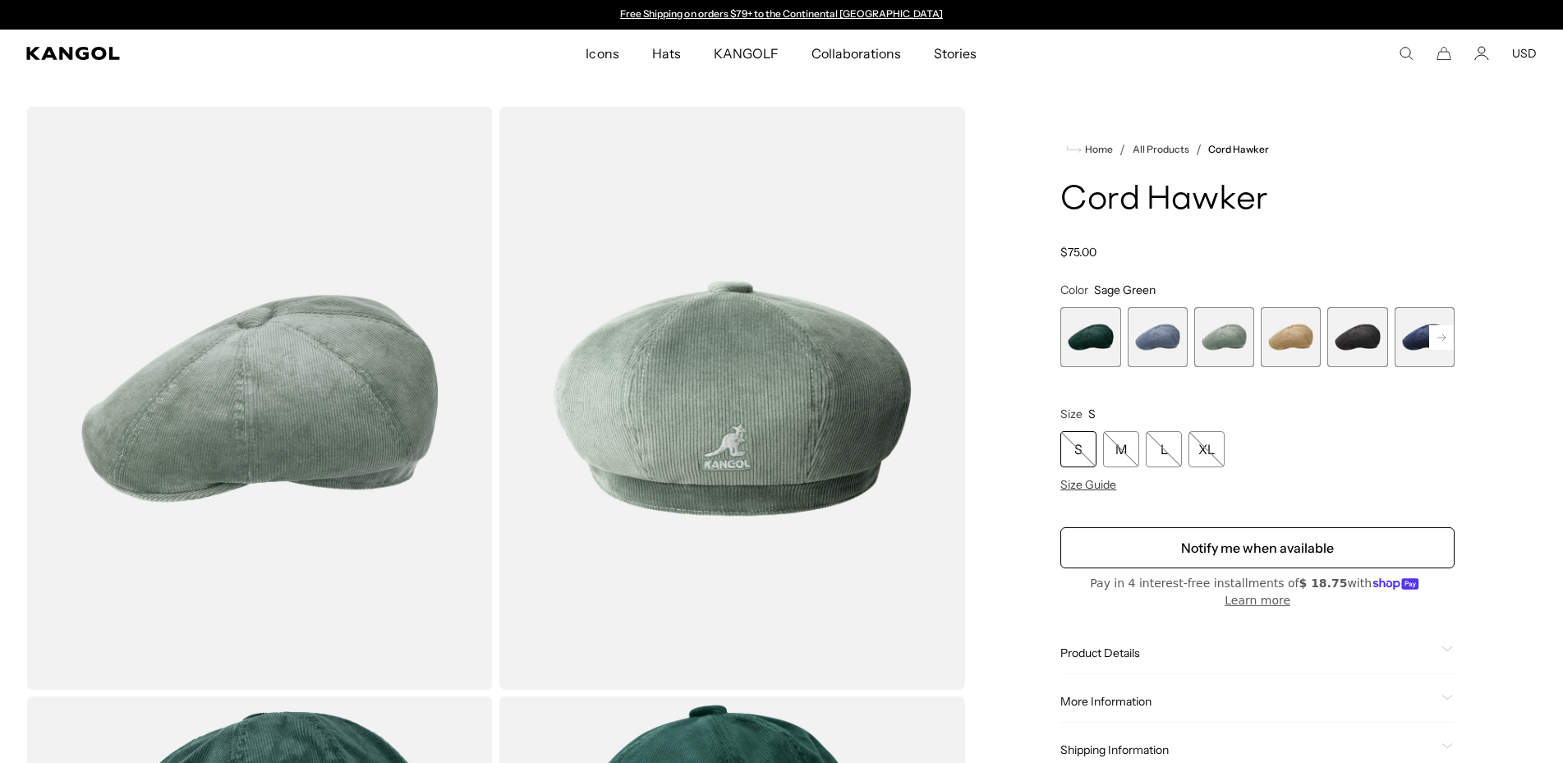  What do you see at coordinates (856, 53) in the screenshot?
I see `span: Collaborations` at bounding box center [856, 53].